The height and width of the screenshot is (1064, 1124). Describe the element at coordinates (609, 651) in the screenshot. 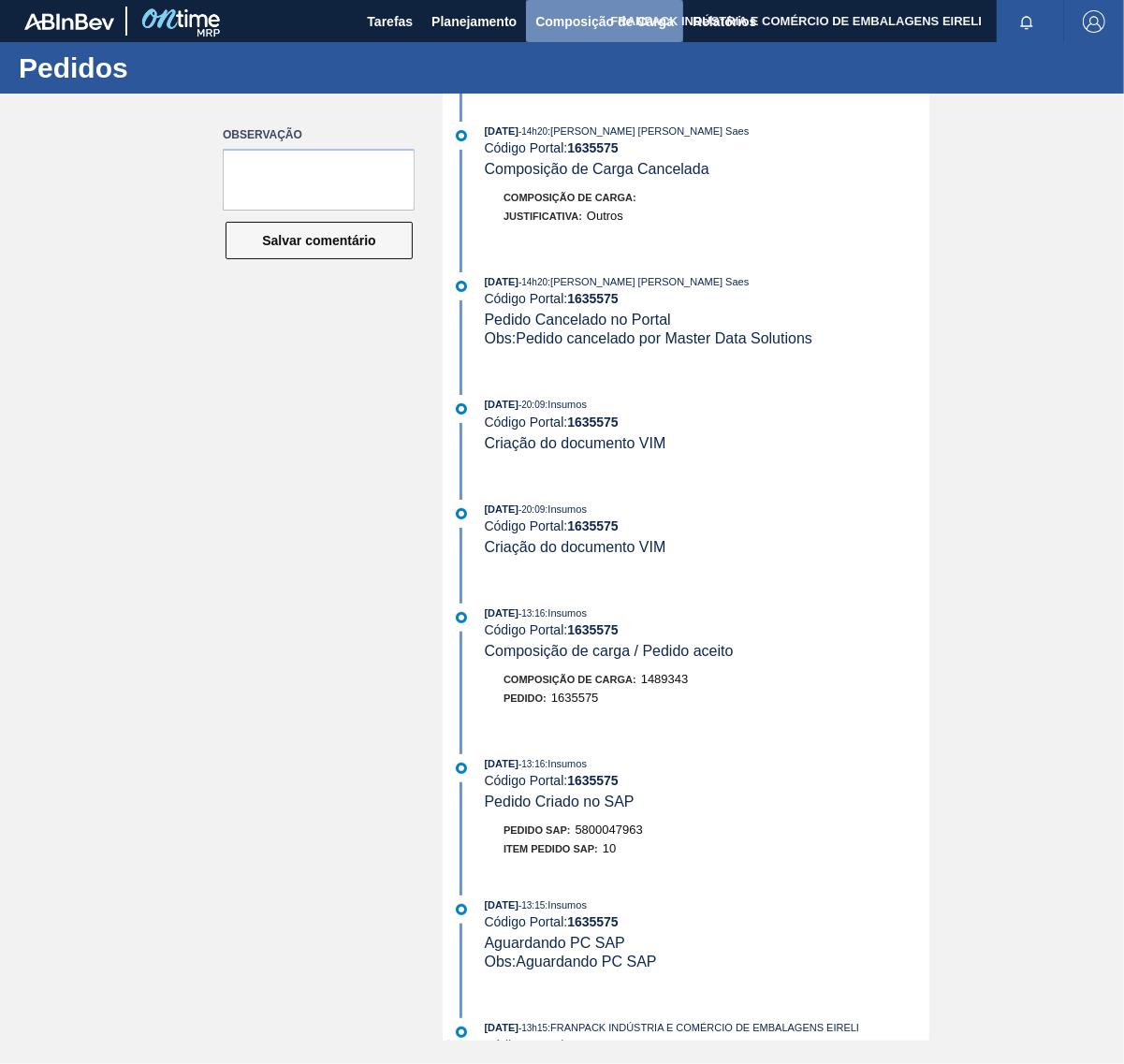

I see `font: Composição de carga / Pedido aceito` at that location.